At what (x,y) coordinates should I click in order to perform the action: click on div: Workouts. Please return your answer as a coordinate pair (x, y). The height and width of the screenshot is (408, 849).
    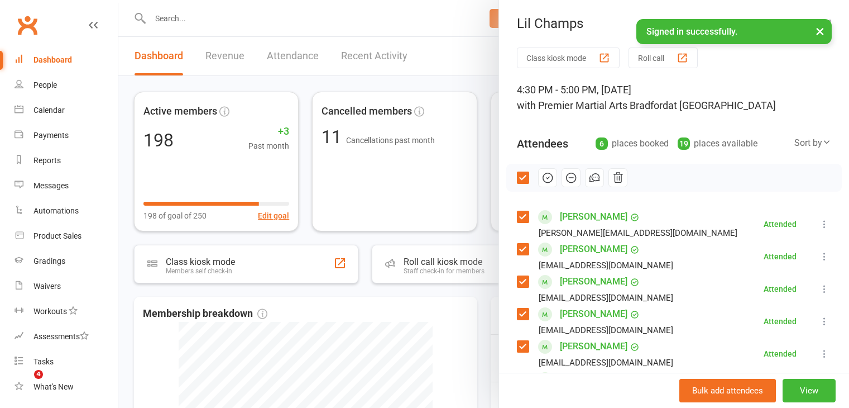
    Looking at the image, I should click on (50, 311).